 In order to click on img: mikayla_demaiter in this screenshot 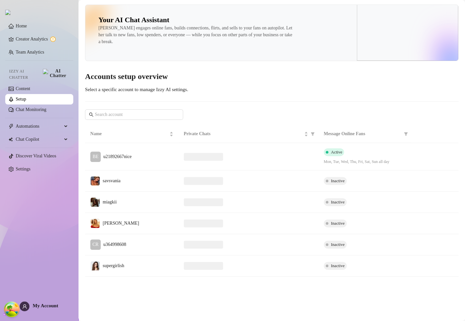, I will do `click(95, 223)`.